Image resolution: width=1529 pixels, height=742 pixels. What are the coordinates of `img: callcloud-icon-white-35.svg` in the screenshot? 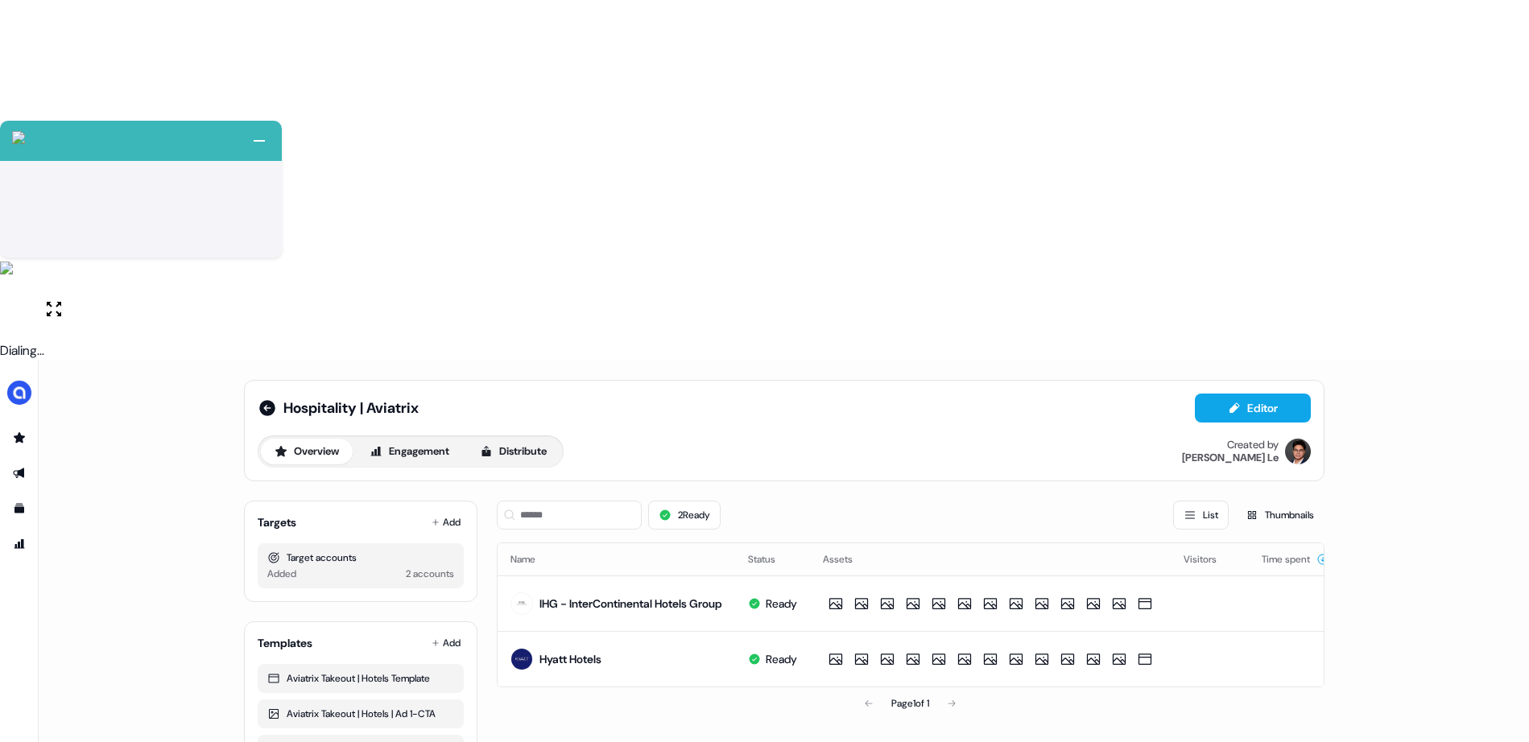 It's located at (19, 138).